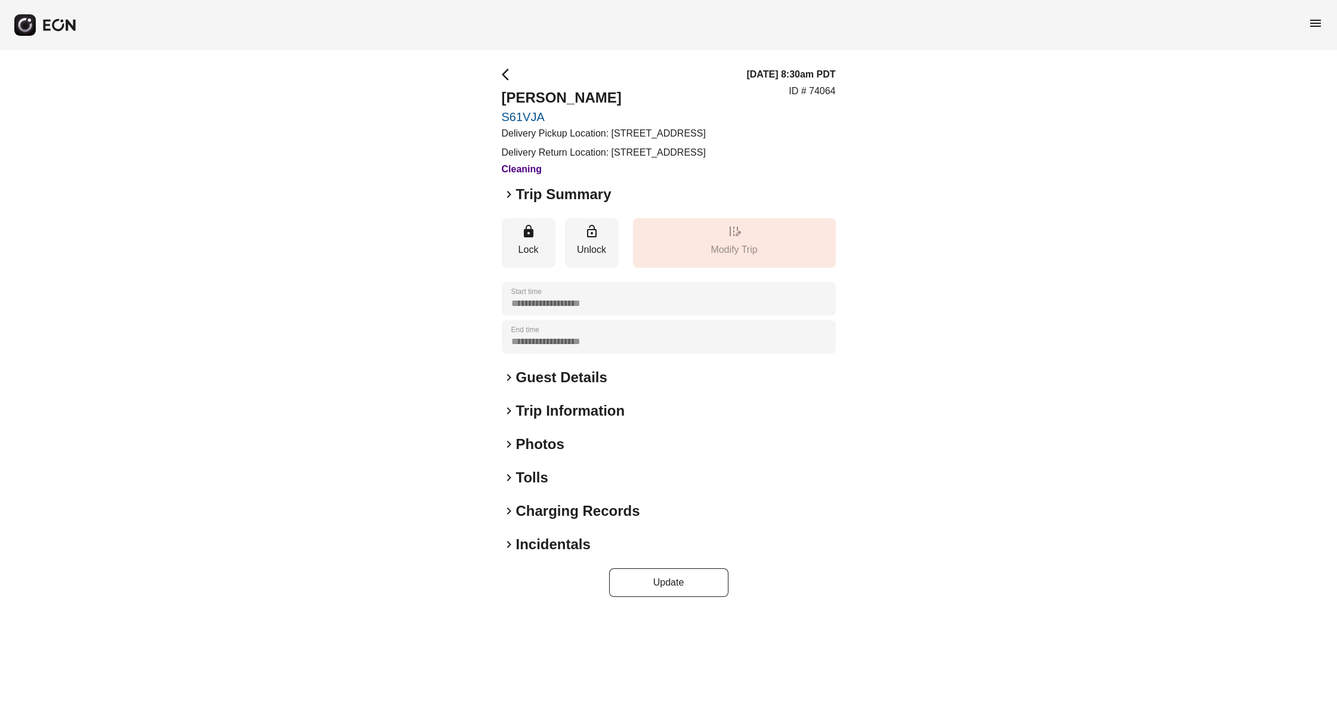 The height and width of the screenshot is (715, 1337). I want to click on span: menu, so click(1315, 23).